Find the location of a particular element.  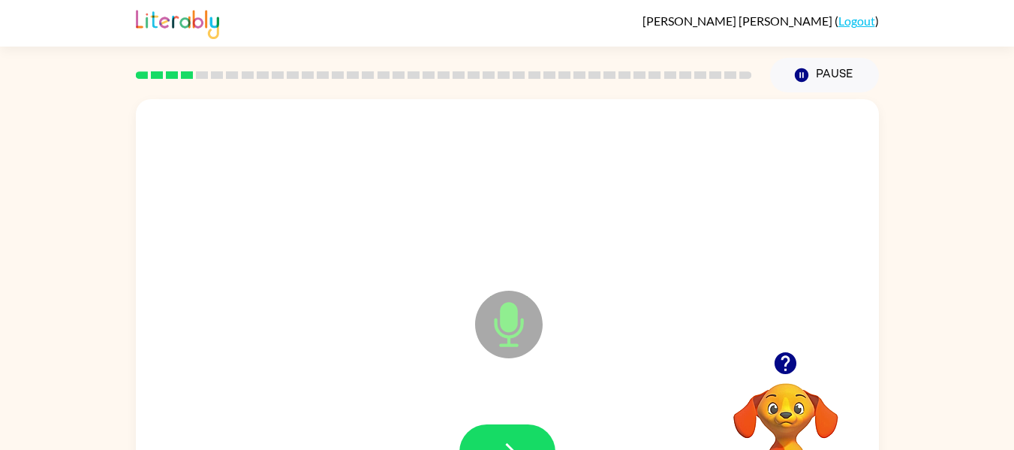

img: Literably is located at coordinates (177, 23).